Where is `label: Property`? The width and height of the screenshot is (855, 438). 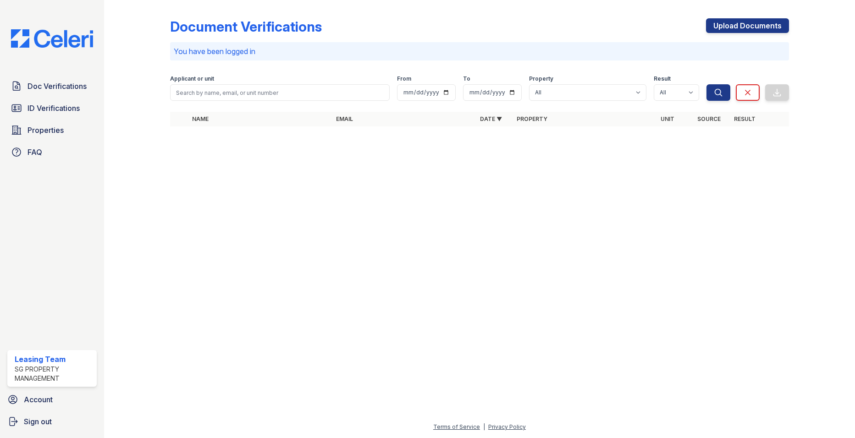 label: Property is located at coordinates (541, 79).